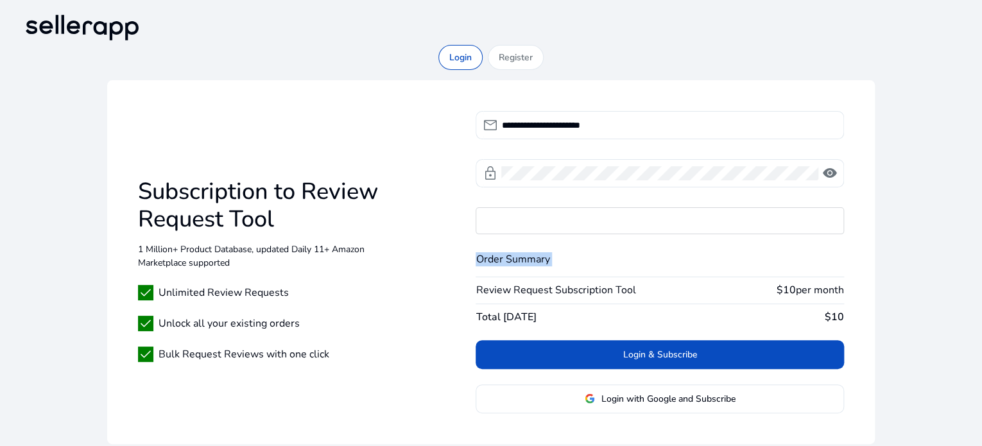 The image size is (982, 446). Describe the element at coordinates (820, 290) in the screenshot. I see `span: per month` at that location.